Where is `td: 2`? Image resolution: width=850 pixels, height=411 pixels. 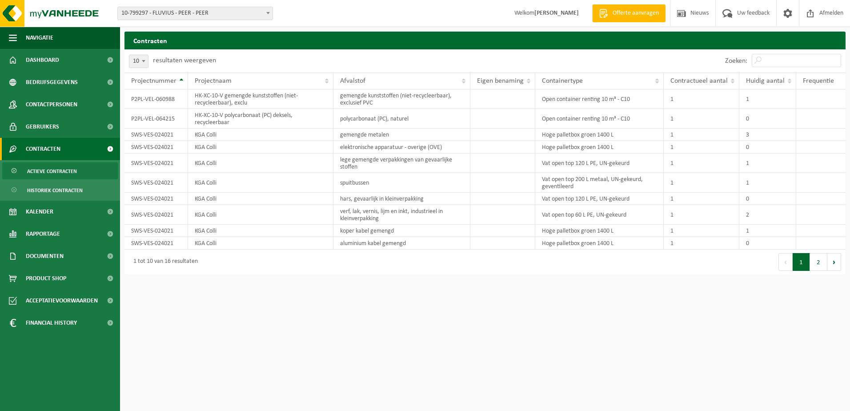
td: 2 is located at coordinates (768, 215).